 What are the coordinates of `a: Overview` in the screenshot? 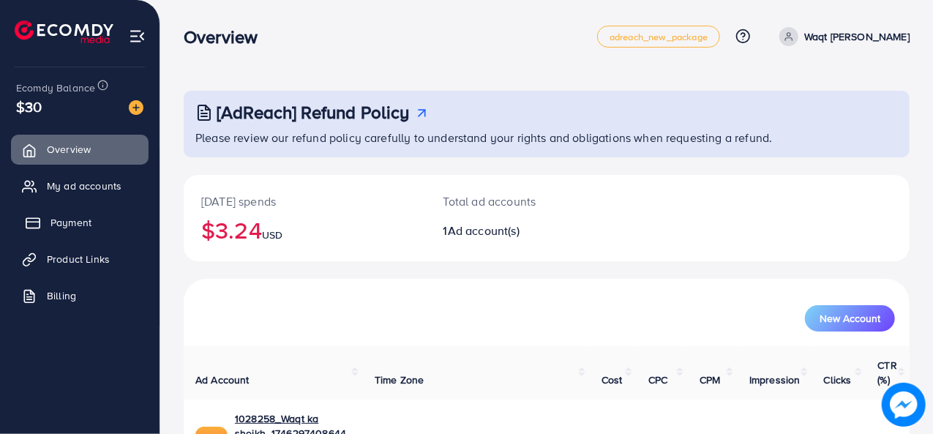 It's located at (80, 149).